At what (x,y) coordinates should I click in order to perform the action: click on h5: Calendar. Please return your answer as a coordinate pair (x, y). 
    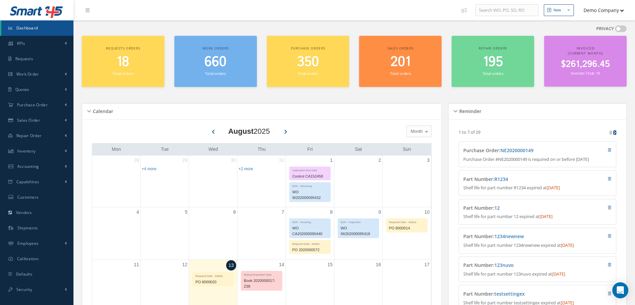
    Looking at the image, I should click on (102, 110).